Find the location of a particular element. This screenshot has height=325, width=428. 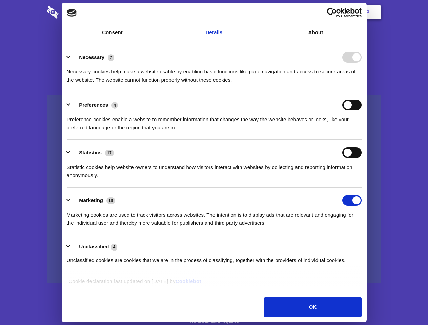

a: Details is located at coordinates (214, 33).